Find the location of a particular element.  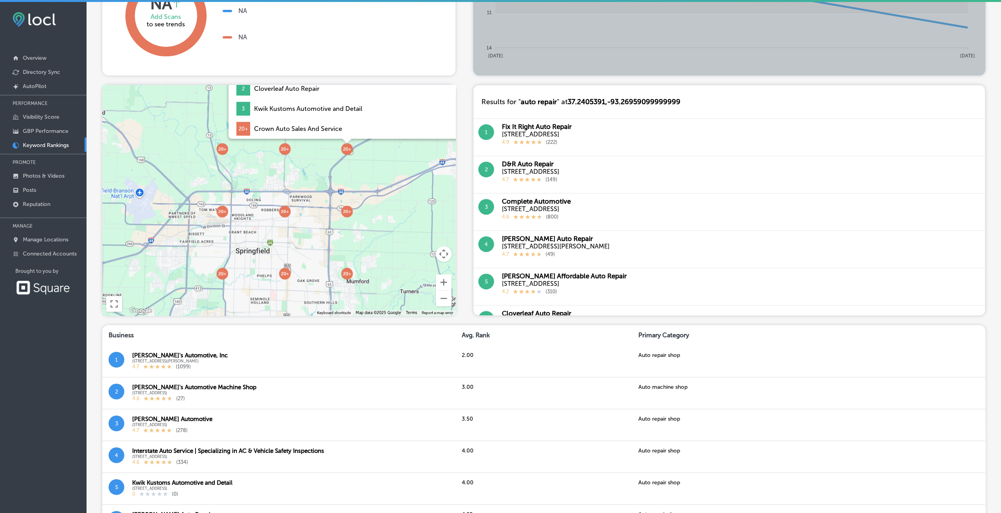

p: Brought to you by is located at coordinates (51, 271).